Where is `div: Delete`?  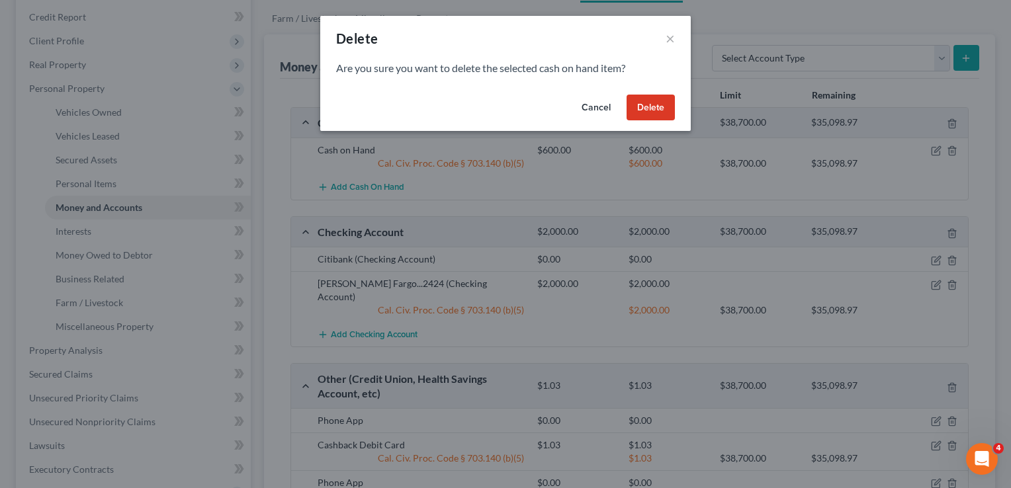 div: Delete is located at coordinates (357, 38).